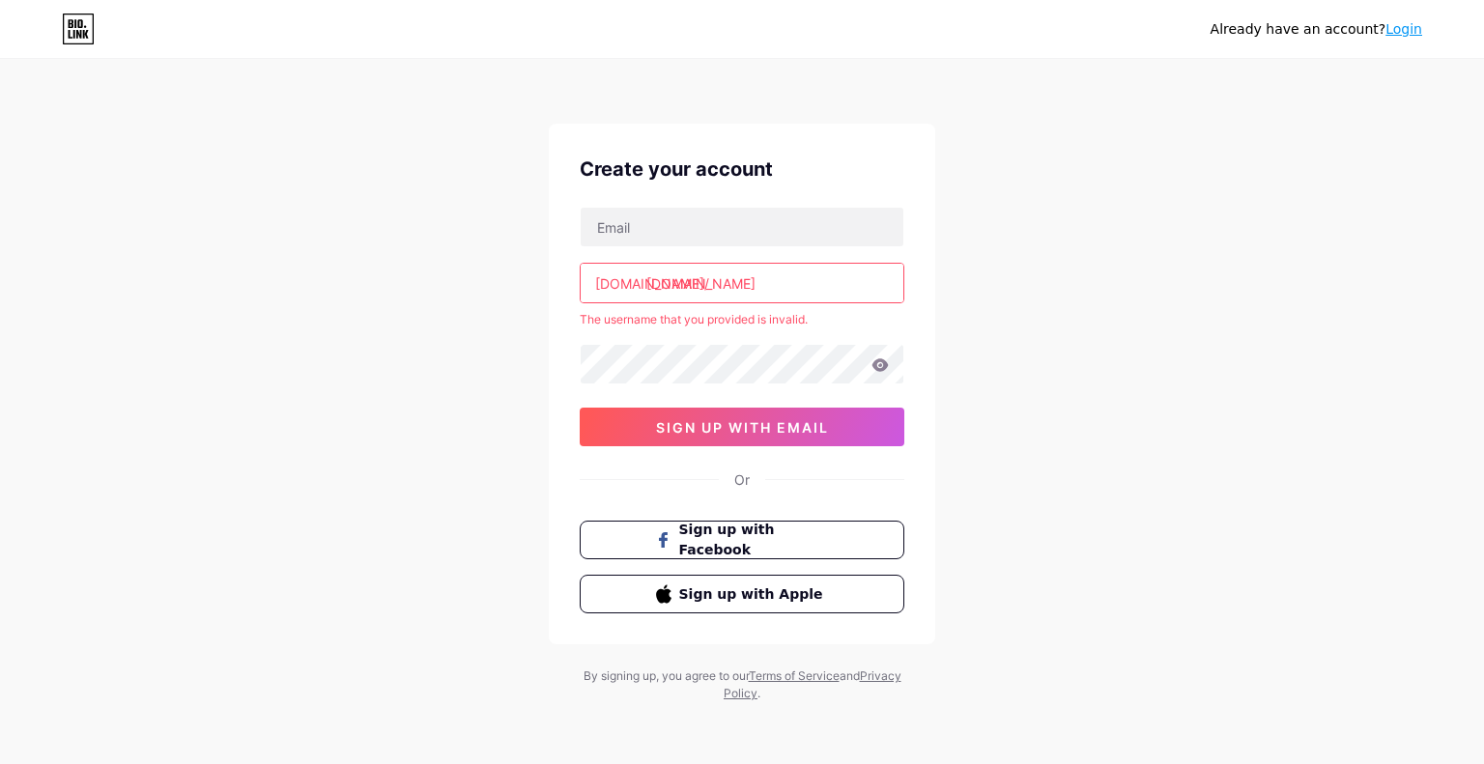  I want to click on button: sign up with email, so click(742, 427).